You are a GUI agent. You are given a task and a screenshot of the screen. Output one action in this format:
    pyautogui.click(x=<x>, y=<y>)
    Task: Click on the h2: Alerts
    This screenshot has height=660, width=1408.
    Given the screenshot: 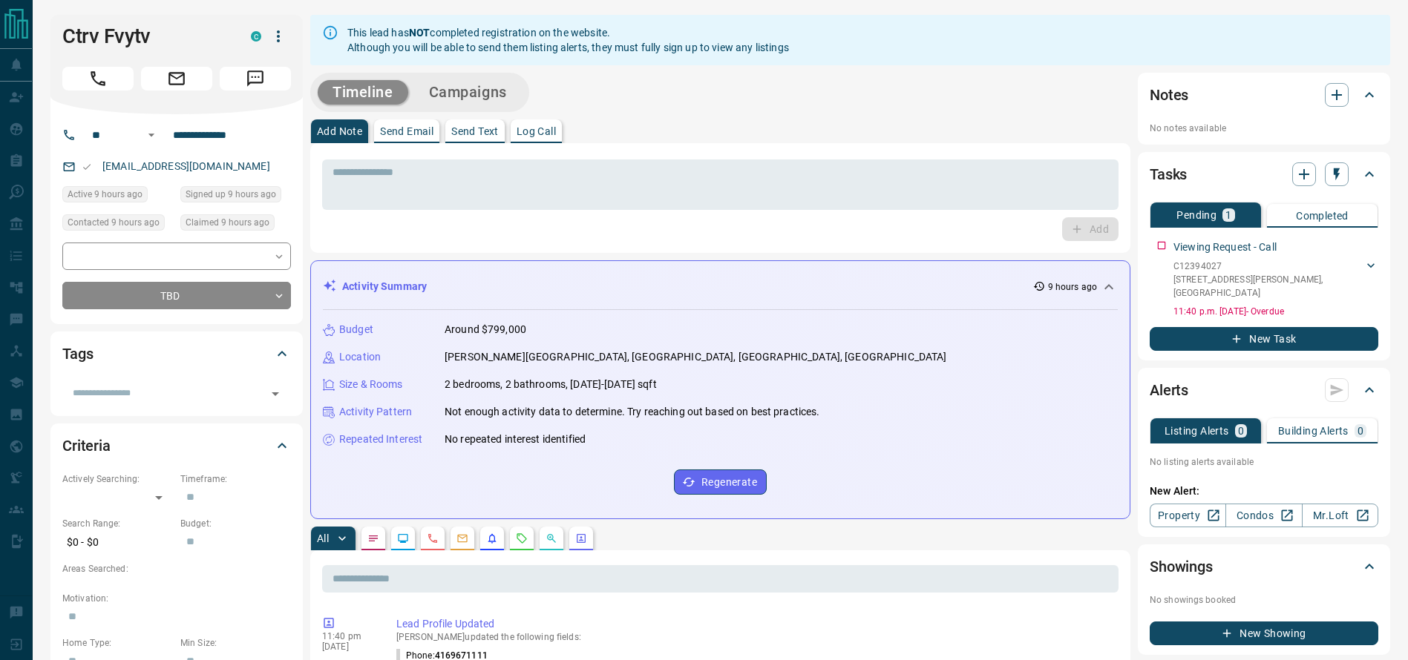 What is the action you would take?
    pyautogui.click(x=1169, y=390)
    